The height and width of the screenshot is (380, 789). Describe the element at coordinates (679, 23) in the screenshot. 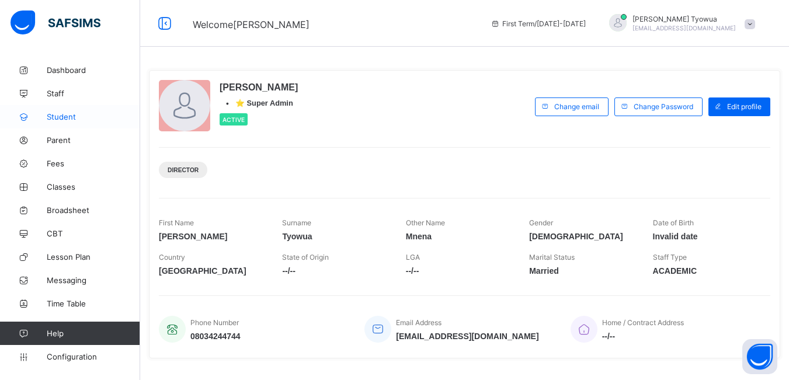

I see `div: LorettaTyowua` at that location.